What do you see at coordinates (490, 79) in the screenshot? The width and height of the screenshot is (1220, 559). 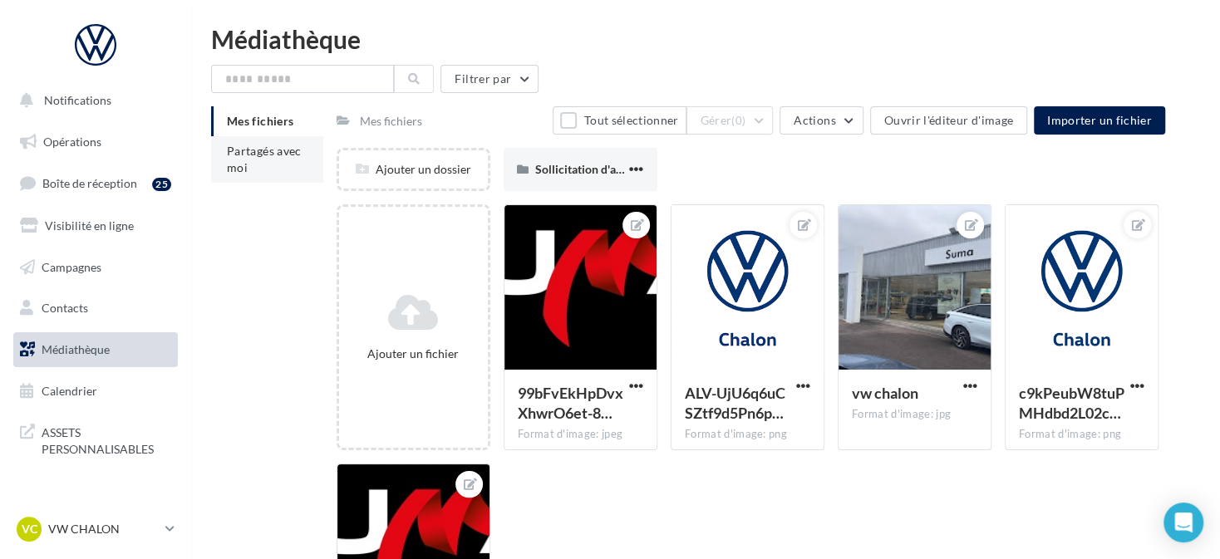 I see `button: Filtrer par` at bounding box center [490, 79].